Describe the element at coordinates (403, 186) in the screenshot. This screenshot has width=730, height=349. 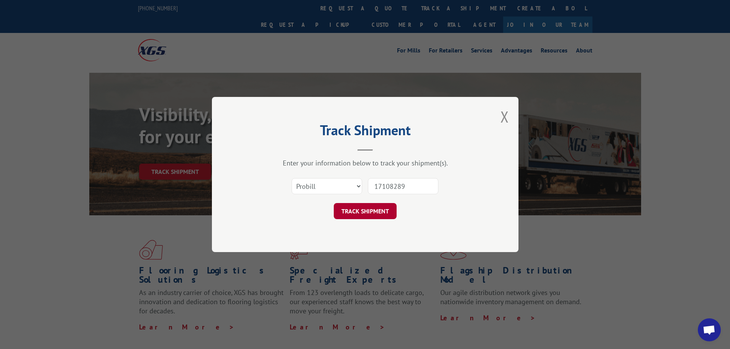
I see `input: Number(s)` at that location.